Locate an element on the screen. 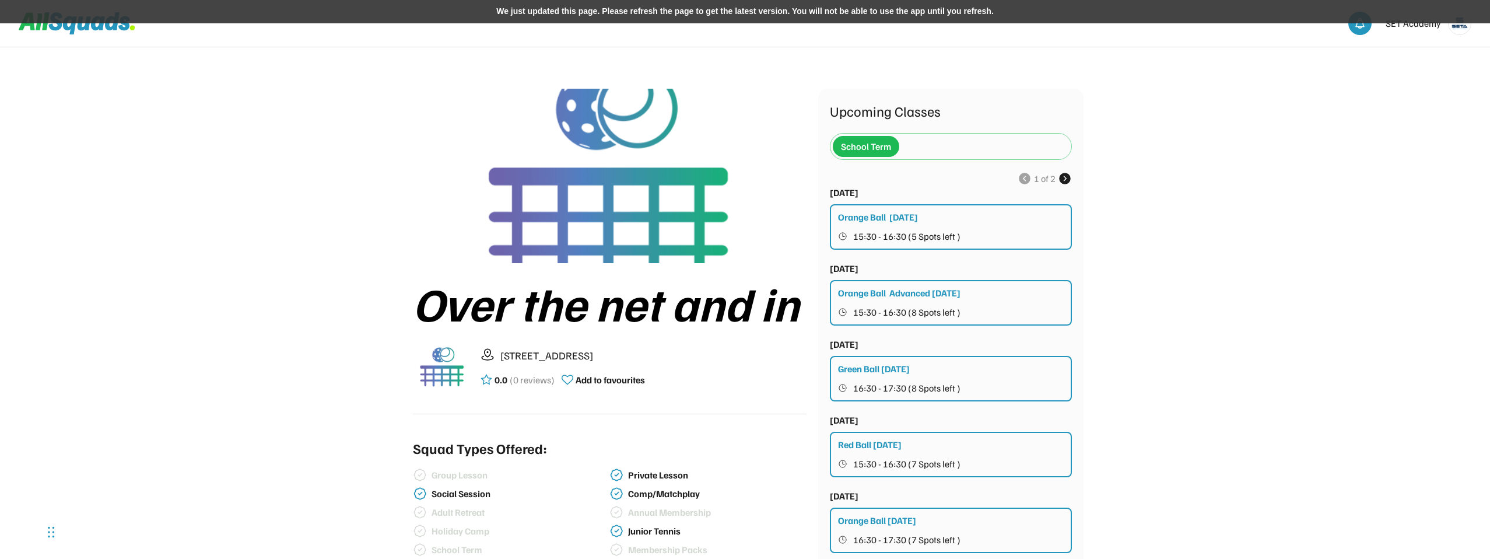 This screenshot has height=559, width=1490. img: SETA%20new%20logo%20blue.png is located at coordinates (1460, 23).